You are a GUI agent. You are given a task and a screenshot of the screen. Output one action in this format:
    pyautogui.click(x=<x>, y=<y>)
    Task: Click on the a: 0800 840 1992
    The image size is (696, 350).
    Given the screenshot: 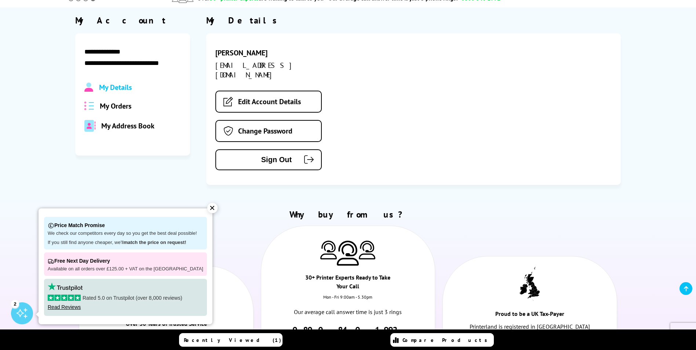 What is the action you would take?
    pyautogui.click(x=348, y=330)
    